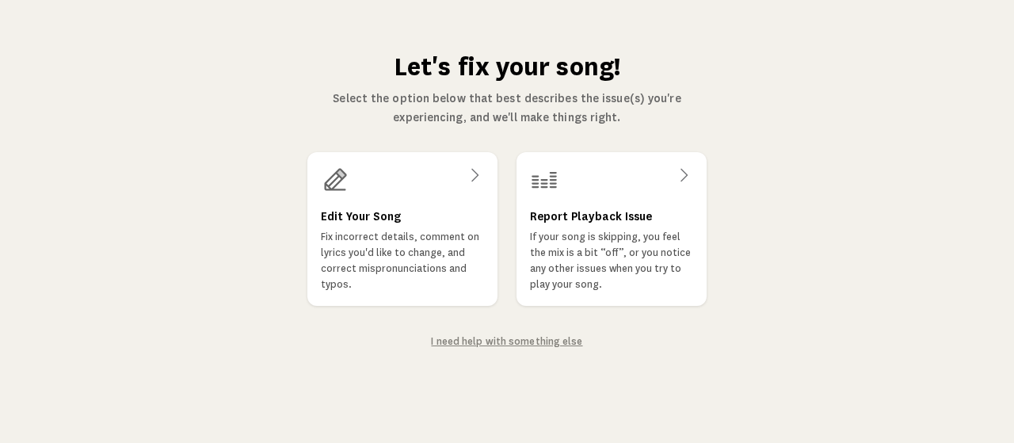 This screenshot has width=1014, height=443. I want to click on h3: Edit Your Song, so click(360, 216).